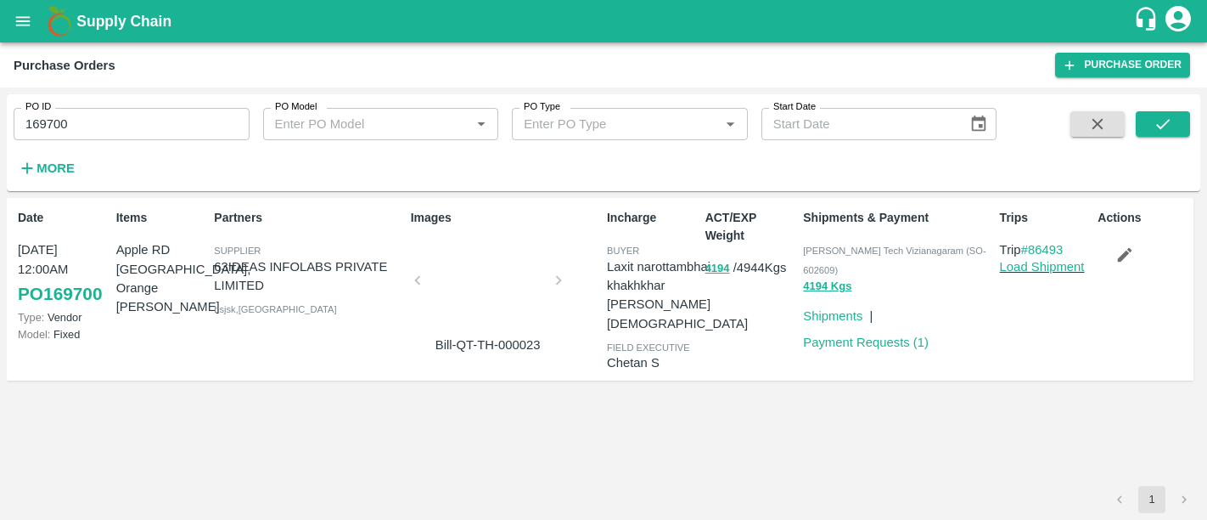  I want to click on p: Bill-QT-TH-000023, so click(488, 345).